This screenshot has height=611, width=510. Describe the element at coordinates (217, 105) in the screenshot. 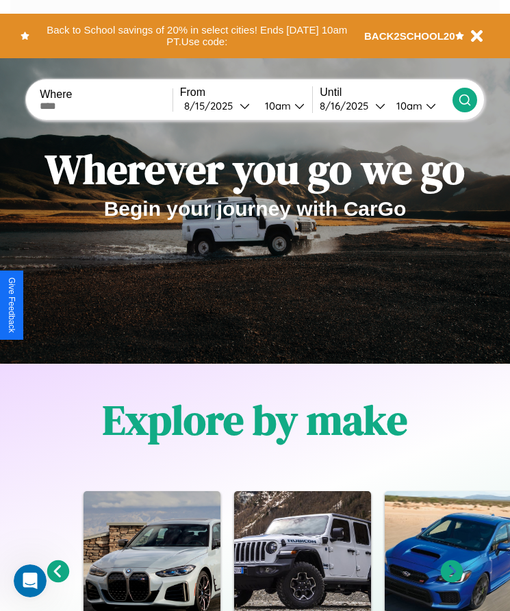

I see `button: 8/15/2025` at that location.